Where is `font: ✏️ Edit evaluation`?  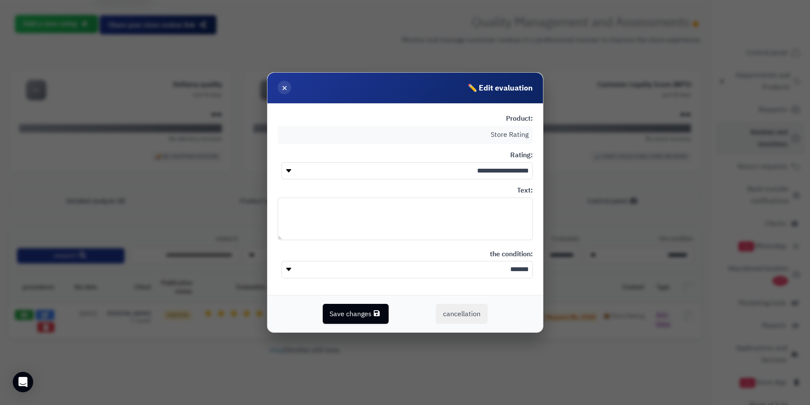
font: ✏️ Edit evaluation is located at coordinates (500, 88).